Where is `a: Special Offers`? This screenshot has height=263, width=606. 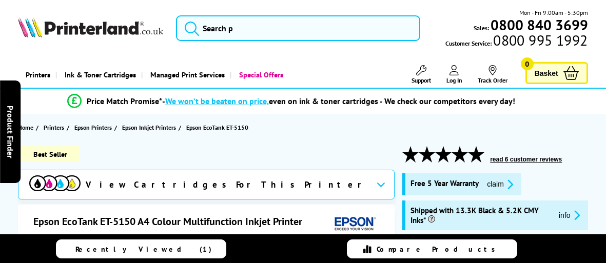
a: Special Offers is located at coordinates (259, 74).